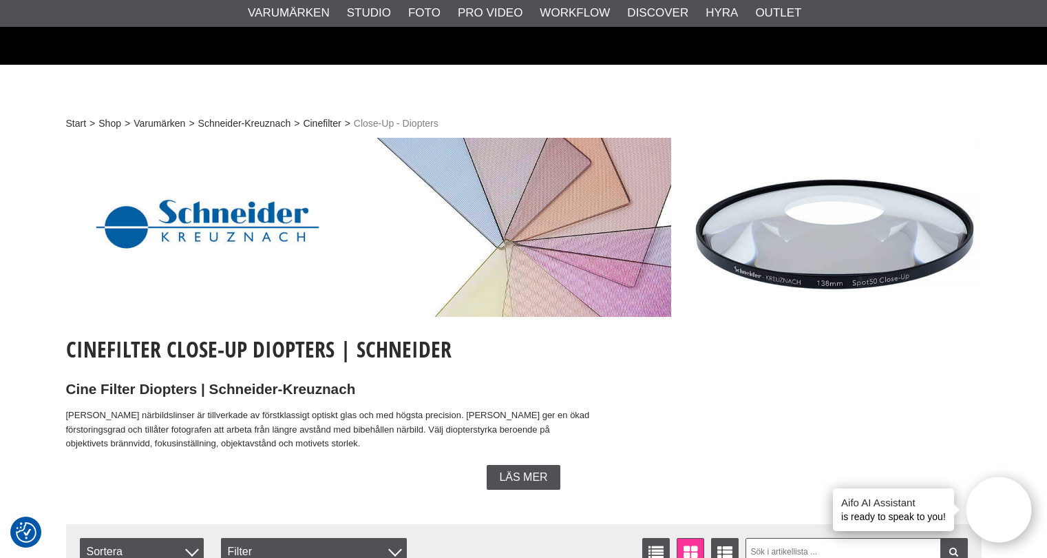 The height and width of the screenshot is (558, 1047). I want to click on a: Pro Video, so click(490, 13).